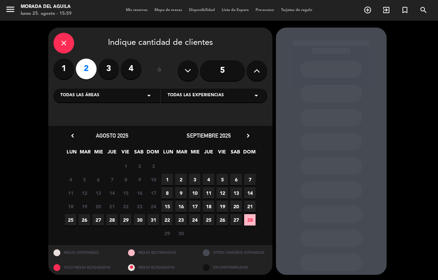 The height and width of the screenshot is (280, 438). What do you see at coordinates (153, 220) in the screenshot?
I see `span: 31` at bounding box center [153, 220].